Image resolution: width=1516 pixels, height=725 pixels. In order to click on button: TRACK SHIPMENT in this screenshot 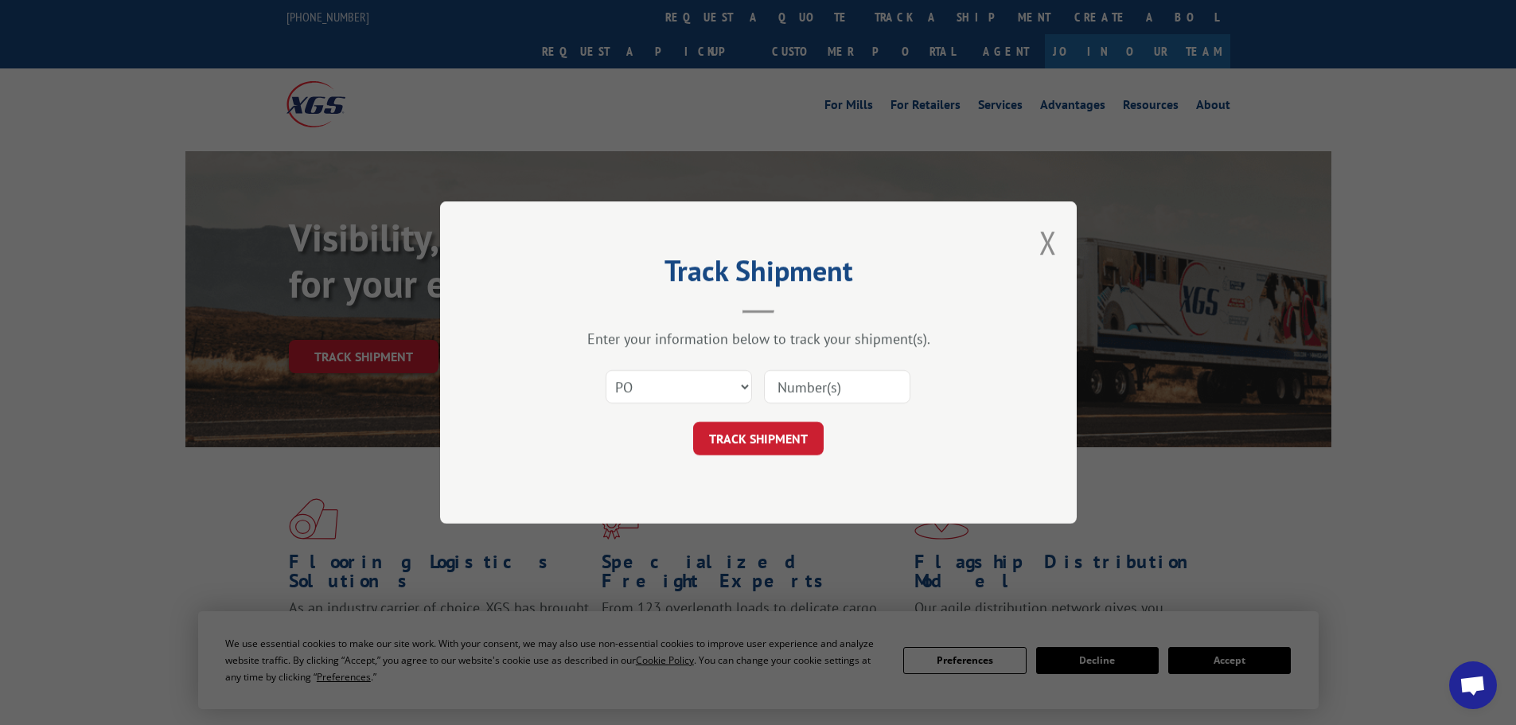, I will do `click(758, 438)`.